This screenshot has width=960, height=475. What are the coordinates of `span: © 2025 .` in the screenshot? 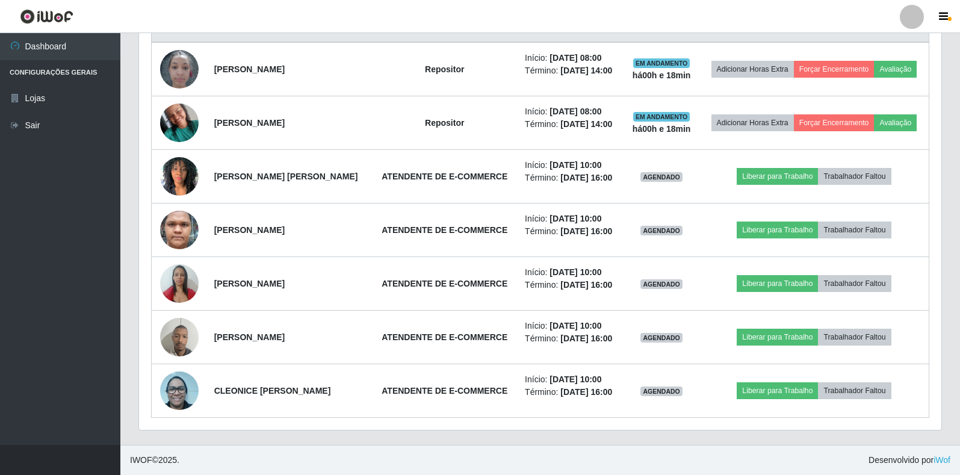 It's located at (155, 460).